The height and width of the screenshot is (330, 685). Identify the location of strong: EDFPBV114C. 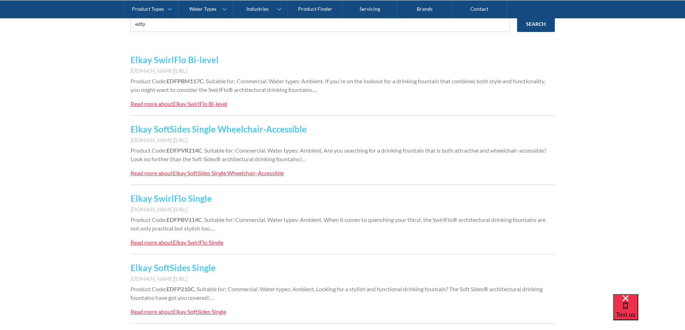
(184, 220).